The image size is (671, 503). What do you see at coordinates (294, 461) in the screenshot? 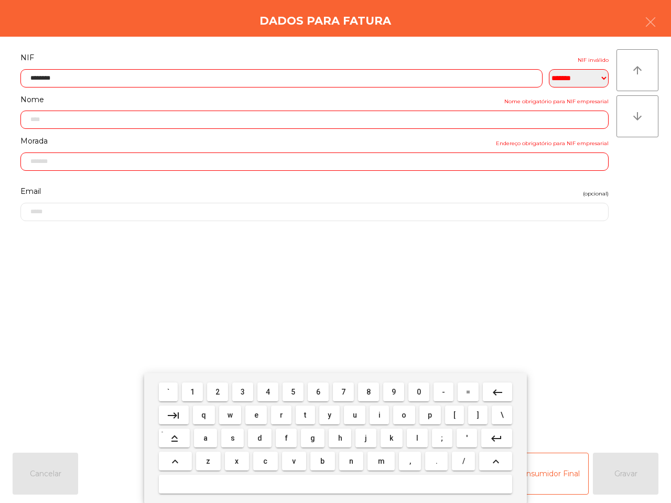
I see `button: v` at bounding box center [294, 461].